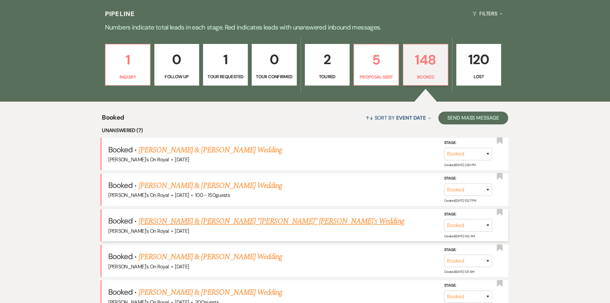 Image resolution: width=610 pixels, height=303 pixels. Describe the element at coordinates (411, 117) in the screenshot. I see `span: Event Date` at that location.